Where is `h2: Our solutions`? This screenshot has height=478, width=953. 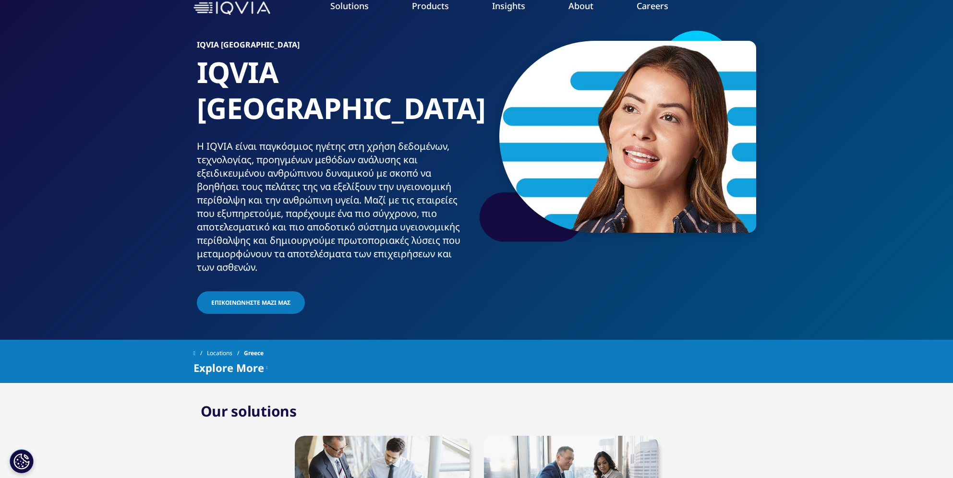
h2: Our solutions is located at coordinates (249, 411).